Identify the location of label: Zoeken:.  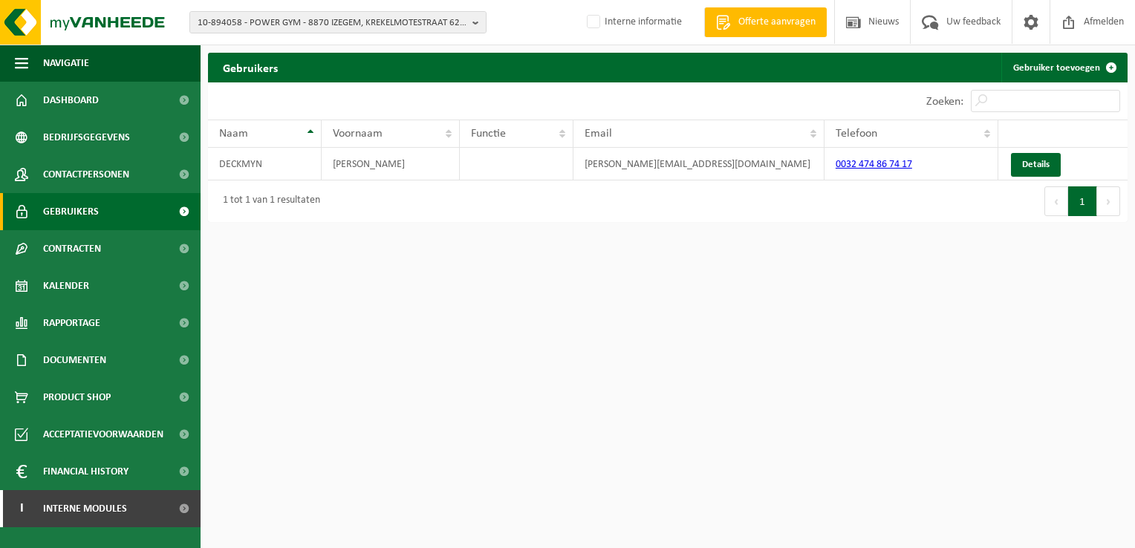
(945, 102).